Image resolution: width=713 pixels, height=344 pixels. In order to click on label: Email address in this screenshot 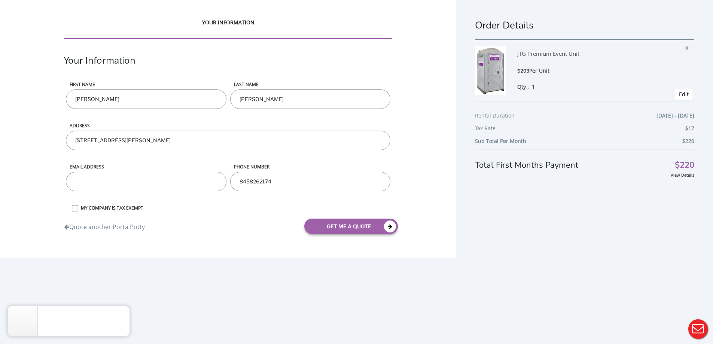, I will do `click(146, 167)`.